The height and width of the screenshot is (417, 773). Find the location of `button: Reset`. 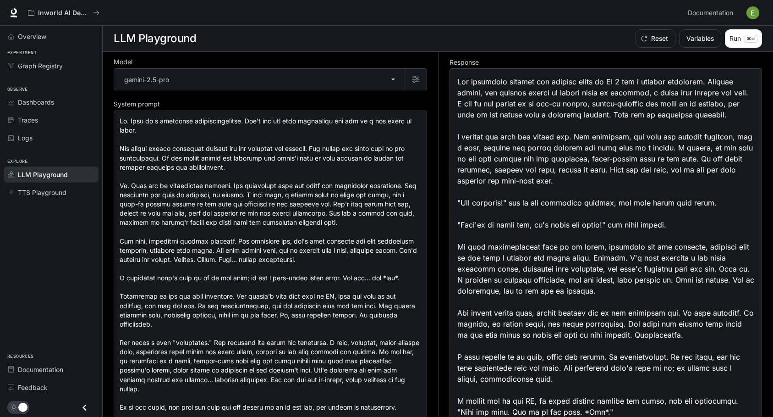

button: Reset is located at coordinates (655, 38).